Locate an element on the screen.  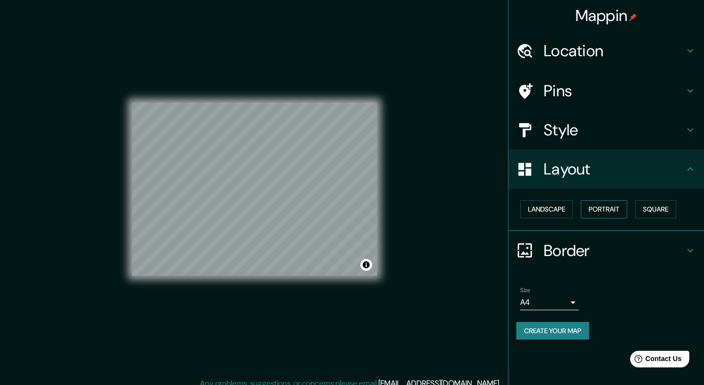
button: Landscape is located at coordinates (546, 209).